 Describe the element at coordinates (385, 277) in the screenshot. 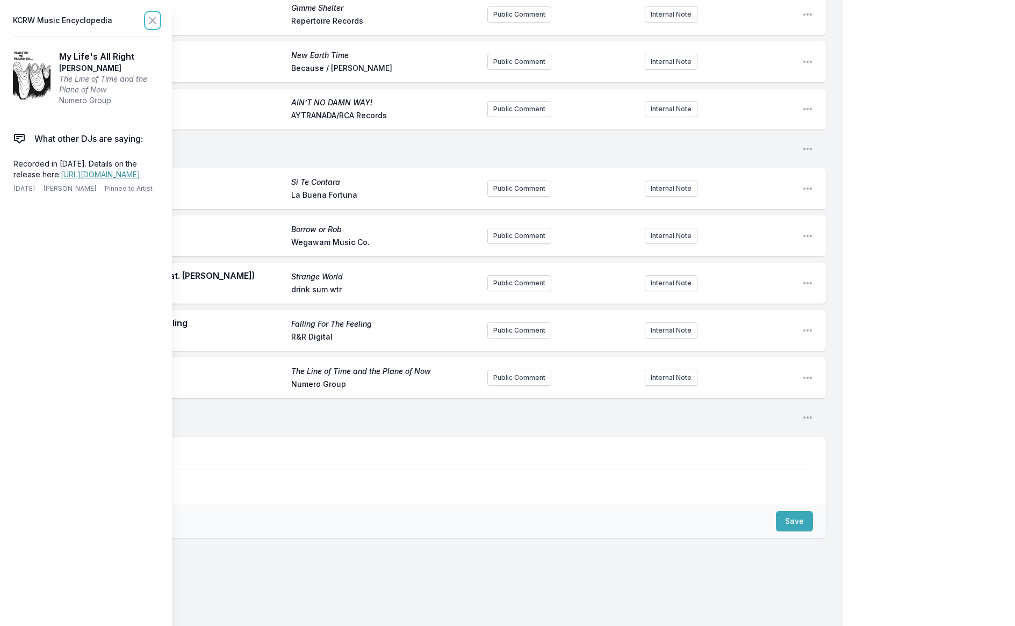

I see `span: Strange World` at that location.